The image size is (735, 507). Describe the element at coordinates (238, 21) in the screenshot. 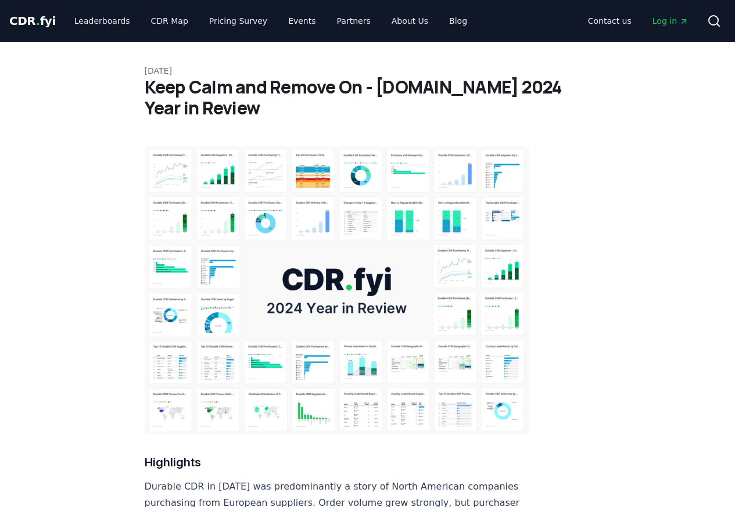

I see `a: Pricing Survey` at that location.